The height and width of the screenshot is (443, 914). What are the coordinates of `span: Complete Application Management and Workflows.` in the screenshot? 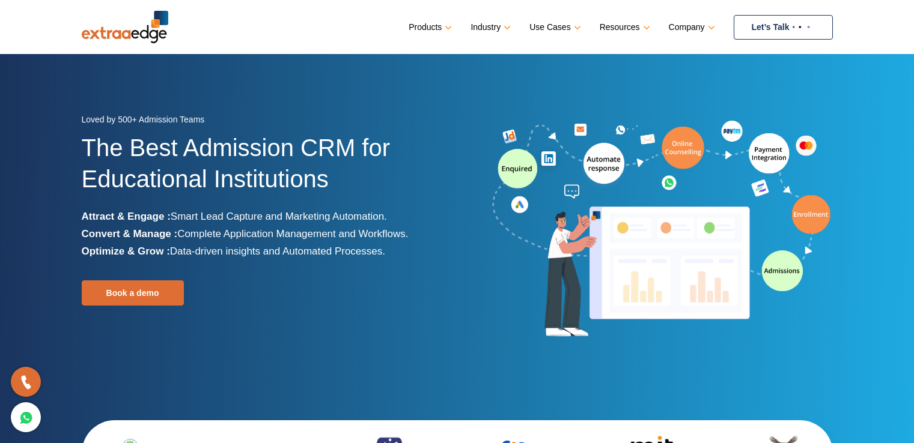 It's located at (293, 234).